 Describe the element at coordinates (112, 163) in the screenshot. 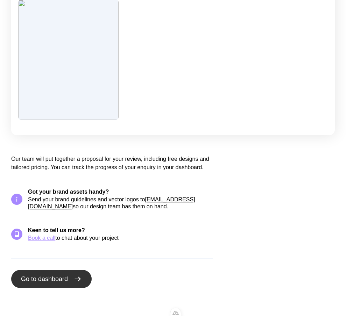

I see `p: Our team will put together a proposal for your review, including free designs and tailored pricin...` at that location.